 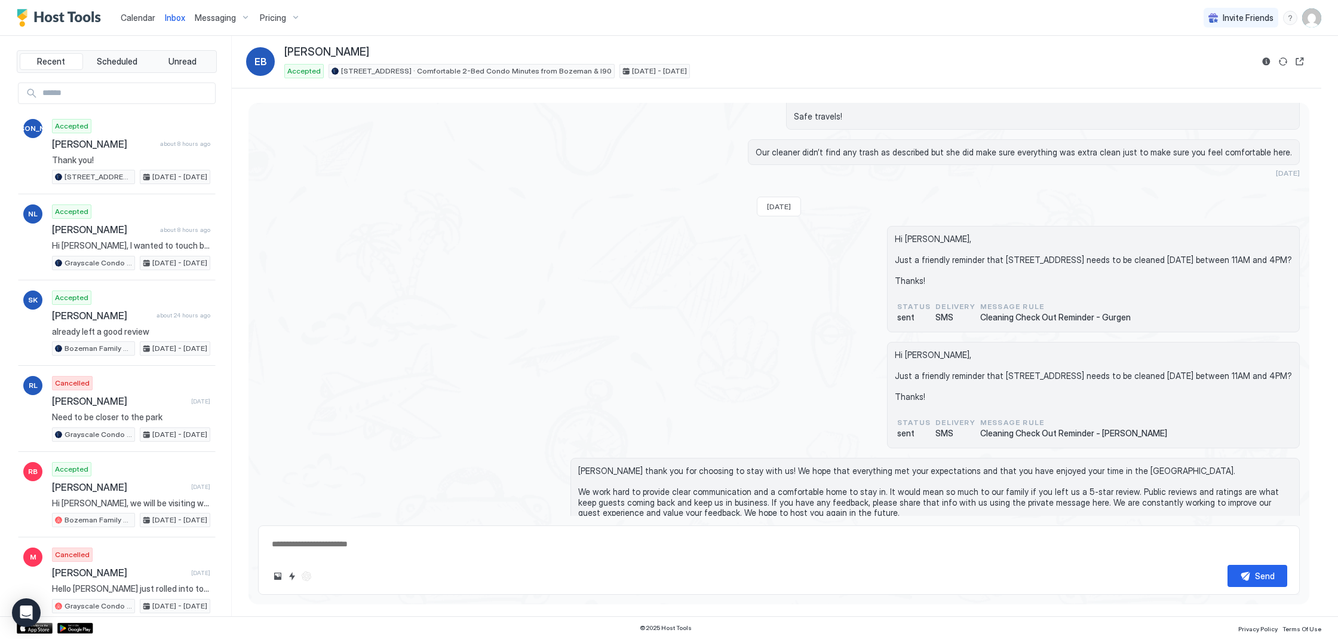 What do you see at coordinates (175, 17) in the screenshot?
I see `span: Inbox` at bounding box center [175, 17].